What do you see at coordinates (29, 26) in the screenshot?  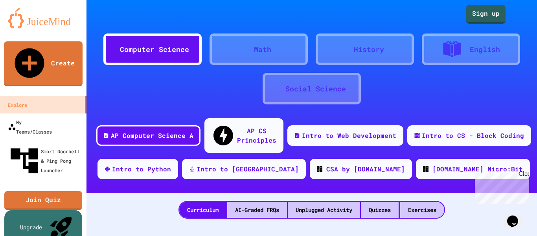 I see `div: Chat with us now!Close` at bounding box center [29, 26].